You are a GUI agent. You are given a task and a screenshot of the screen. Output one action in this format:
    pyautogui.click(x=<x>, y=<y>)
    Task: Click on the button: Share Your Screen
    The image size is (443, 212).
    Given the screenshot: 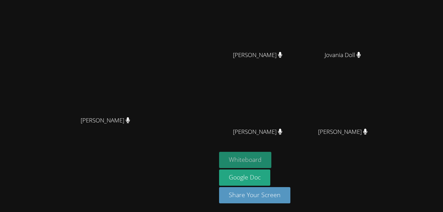 What is the action you would take?
    pyautogui.click(x=255, y=195)
    